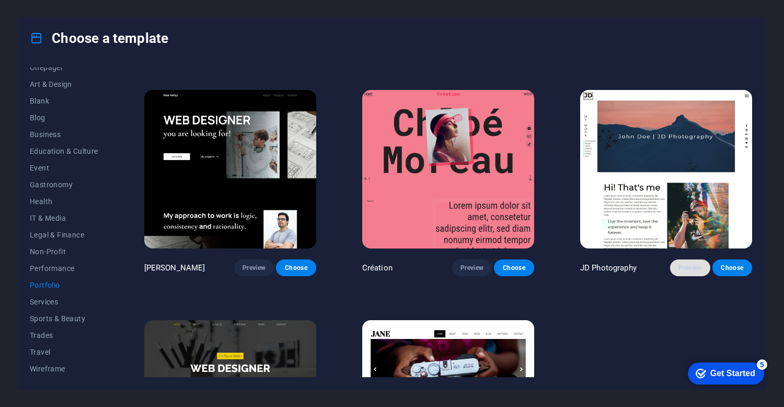 The image size is (784, 407). What do you see at coordinates (448, 169) in the screenshot?
I see `img: Création` at bounding box center [448, 169].